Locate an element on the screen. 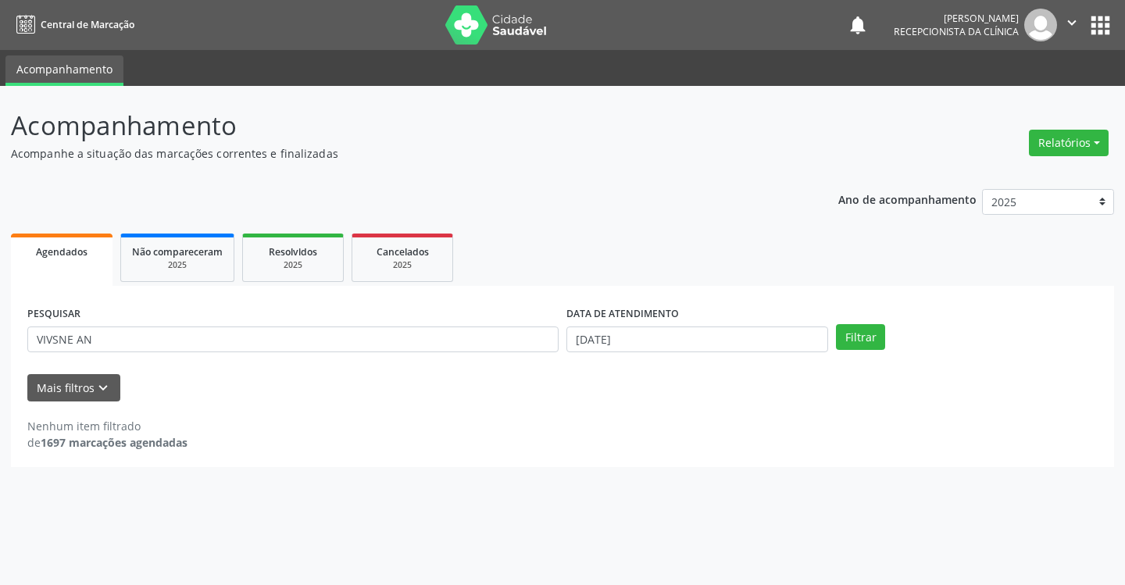  span: Não compareceram is located at coordinates (177, 251).